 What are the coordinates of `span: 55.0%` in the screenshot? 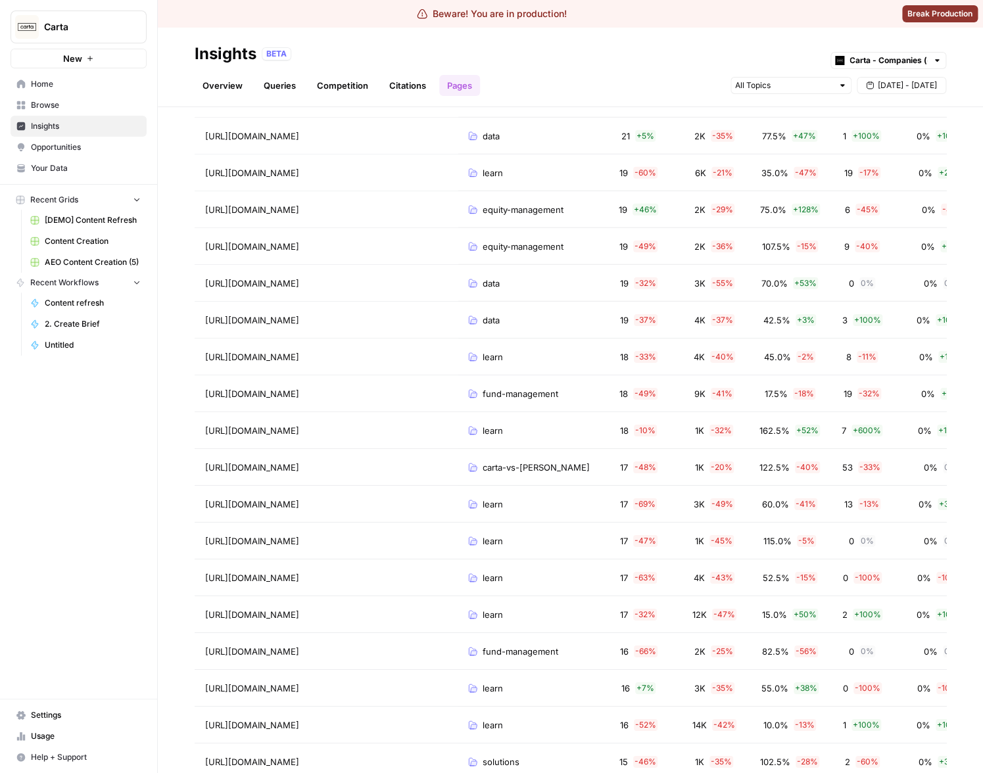 It's located at (775, 689).